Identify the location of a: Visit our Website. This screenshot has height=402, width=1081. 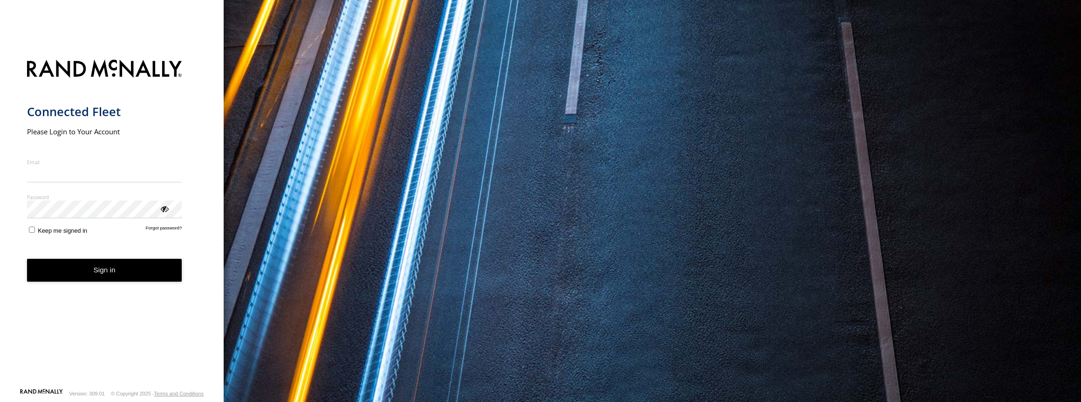
(41, 393).